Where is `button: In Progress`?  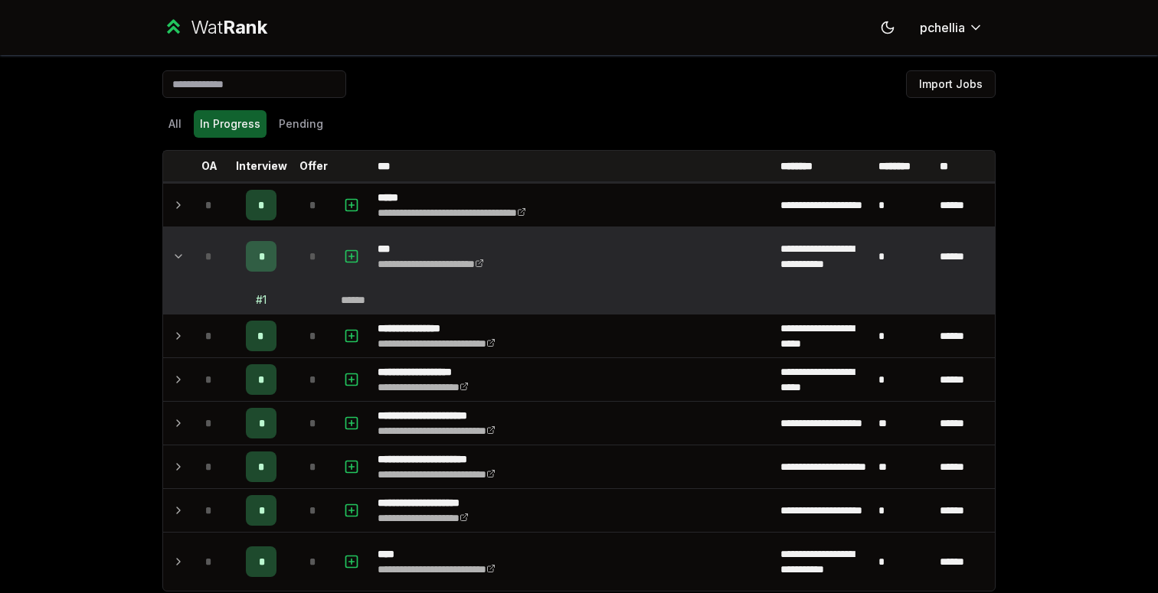
button: In Progress is located at coordinates (230, 124).